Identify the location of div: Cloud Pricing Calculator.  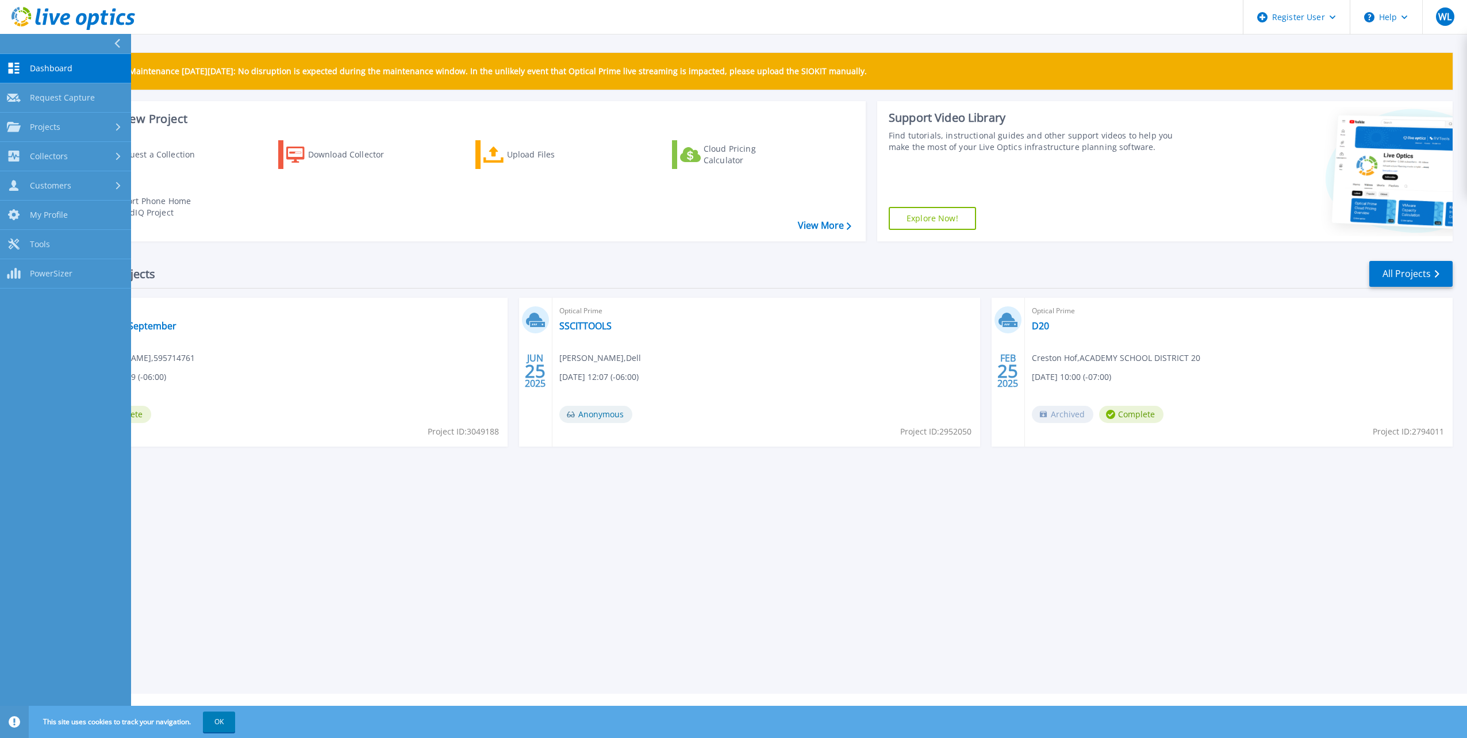
(749, 155).